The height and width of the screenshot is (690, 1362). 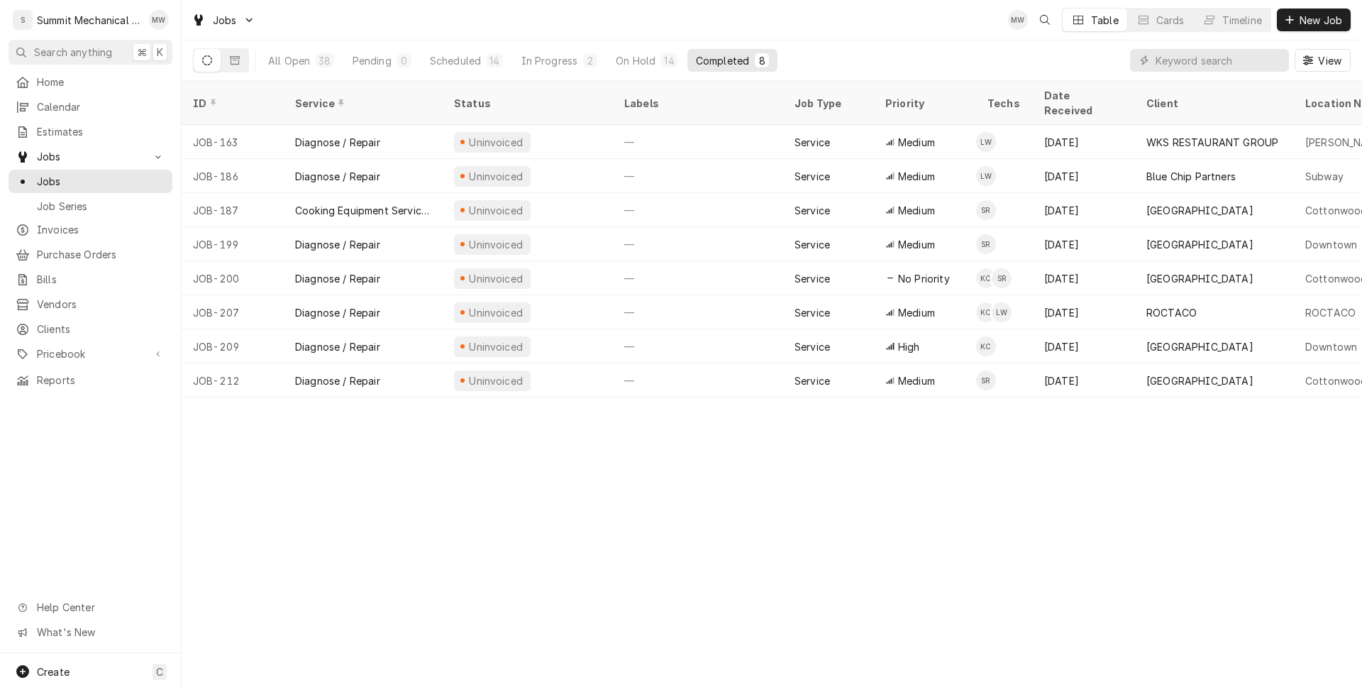 I want to click on input: Keyword search, so click(x=1219, y=60).